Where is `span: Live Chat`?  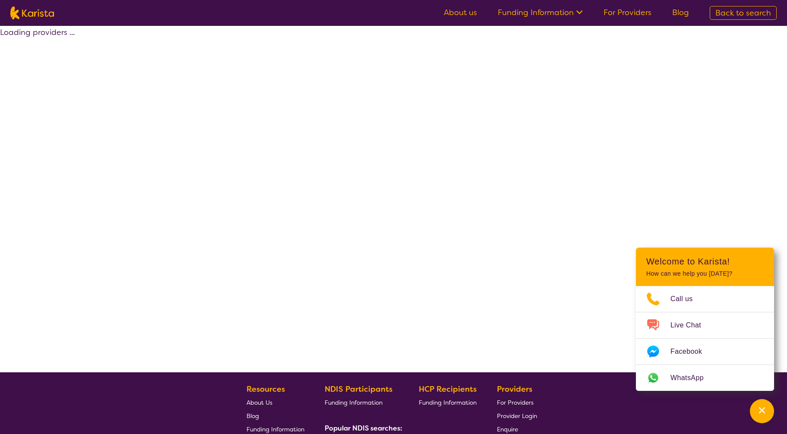
span: Live Chat is located at coordinates (690, 325).